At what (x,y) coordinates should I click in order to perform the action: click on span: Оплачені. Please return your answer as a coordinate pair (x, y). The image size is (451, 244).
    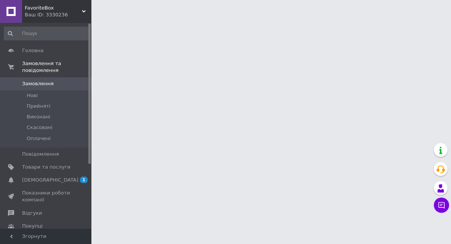
    Looking at the image, I should click on (38, 139).